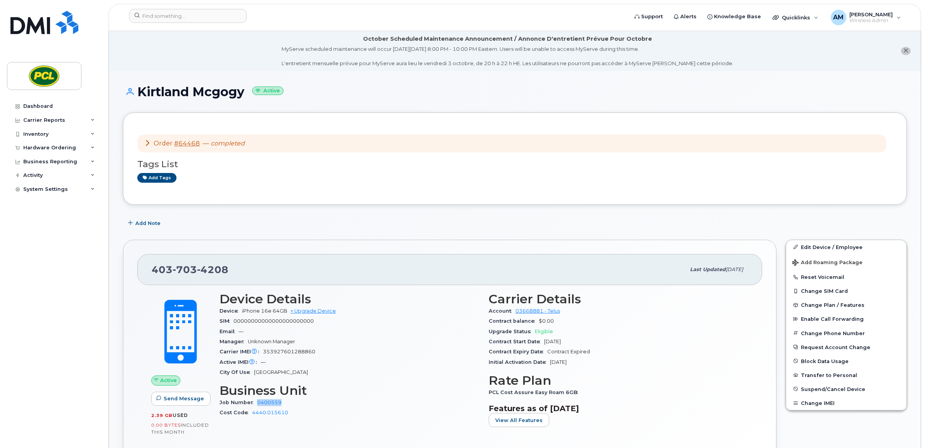 This screenshot has width=925, height=448. I want to click on span: Initial Activation Date, so click(519, 362).